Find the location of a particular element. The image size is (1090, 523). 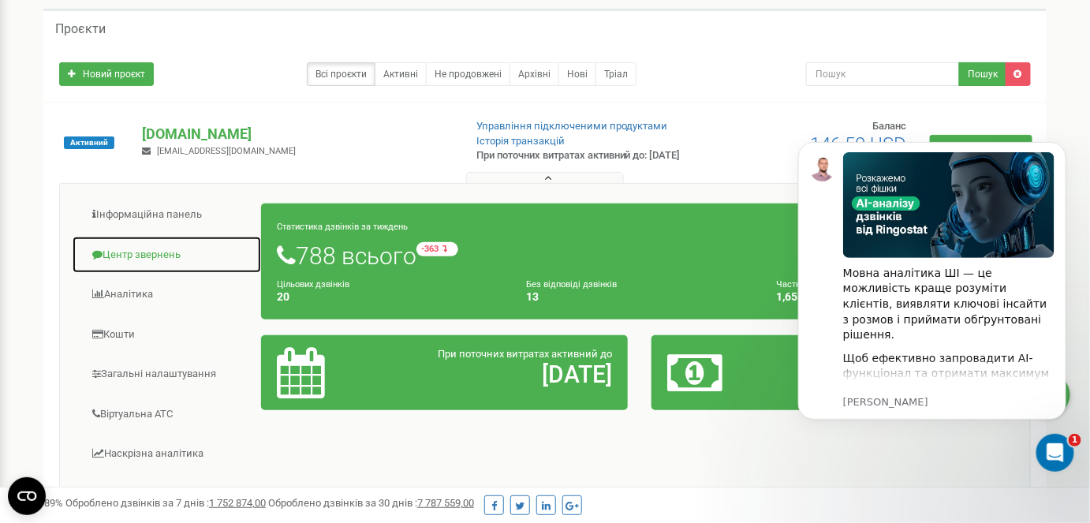

a: Аналiтика is located at coordinates (166, 294).